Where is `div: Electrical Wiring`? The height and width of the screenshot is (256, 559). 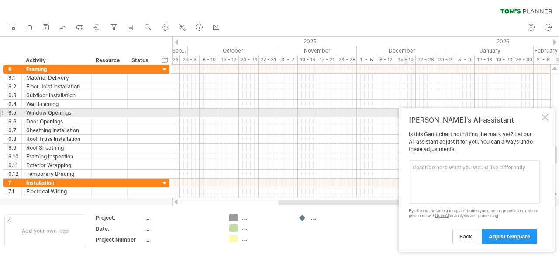 div: Electrical Wiring is located at coordinates (56, 191).